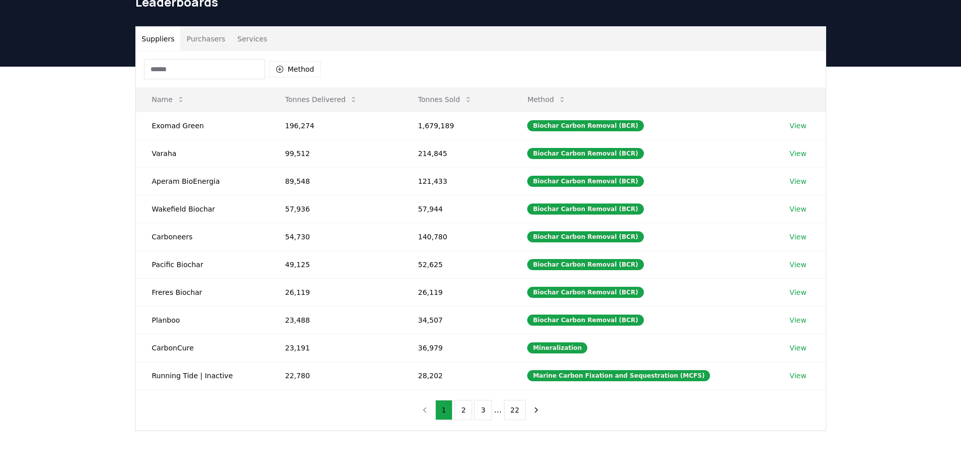 The height and width of the screenshot is (460, 961). I want to click on button: Name, so click(168, 99).